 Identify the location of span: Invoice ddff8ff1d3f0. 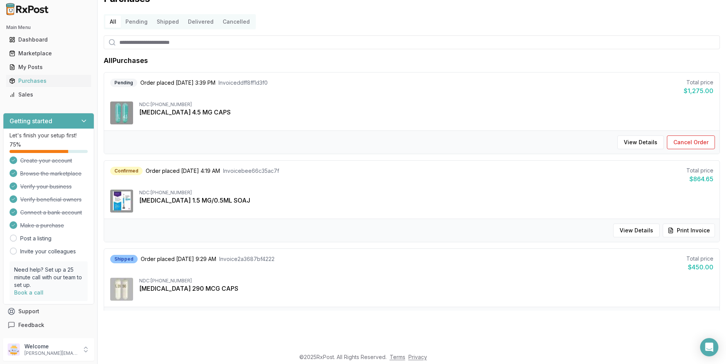
(243, 83).